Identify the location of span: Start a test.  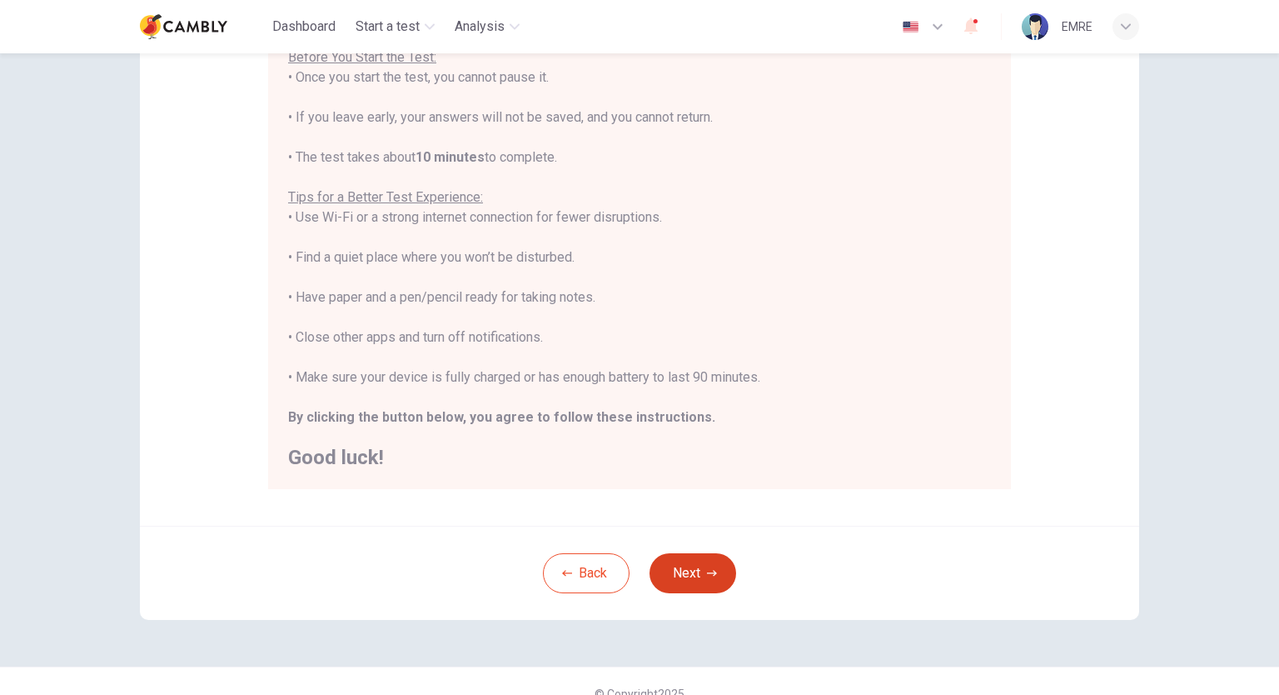
(387, 27).